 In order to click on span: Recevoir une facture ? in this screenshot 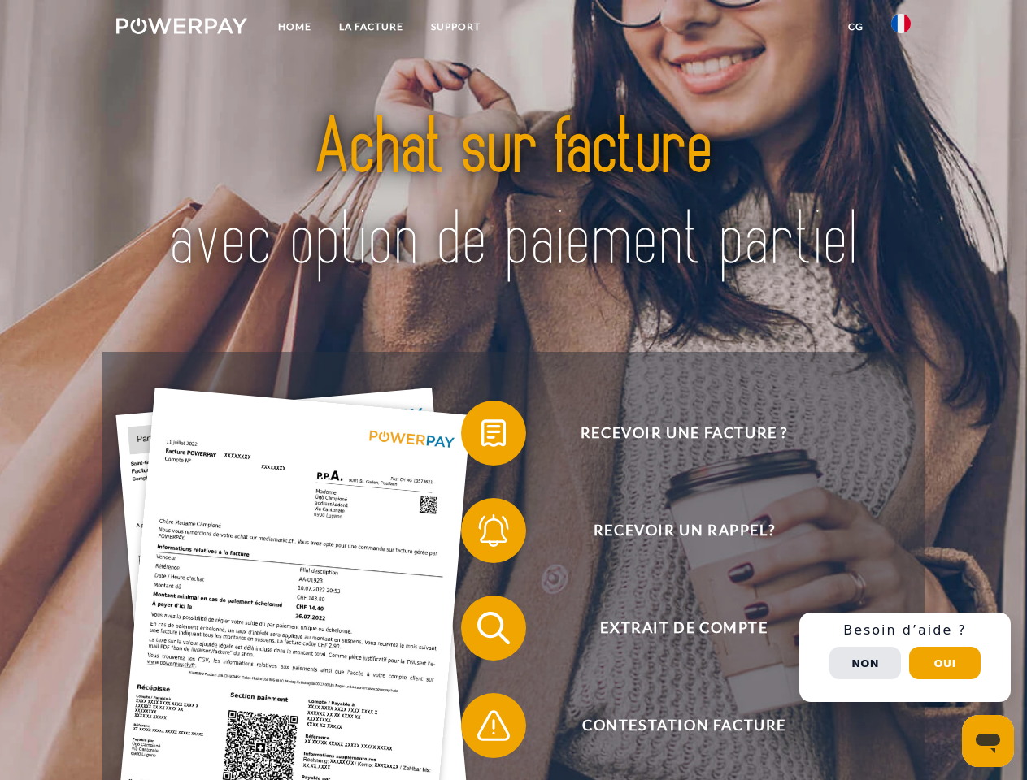, I will do `click(684, 433)`.